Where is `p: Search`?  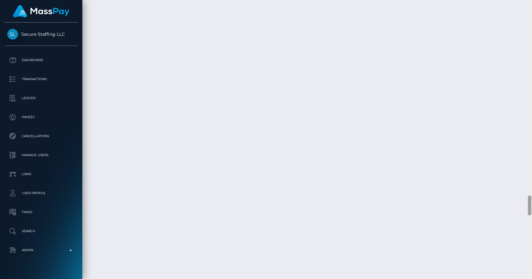
p: Search is located at coordinates (41, 231).